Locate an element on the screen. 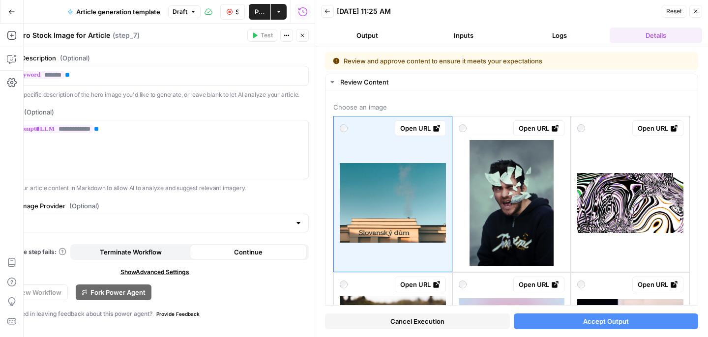 This screenshot has height=337, width=708. img: photo-1637502922679-6b5ee379d254 is located at coordinates (511, 203).